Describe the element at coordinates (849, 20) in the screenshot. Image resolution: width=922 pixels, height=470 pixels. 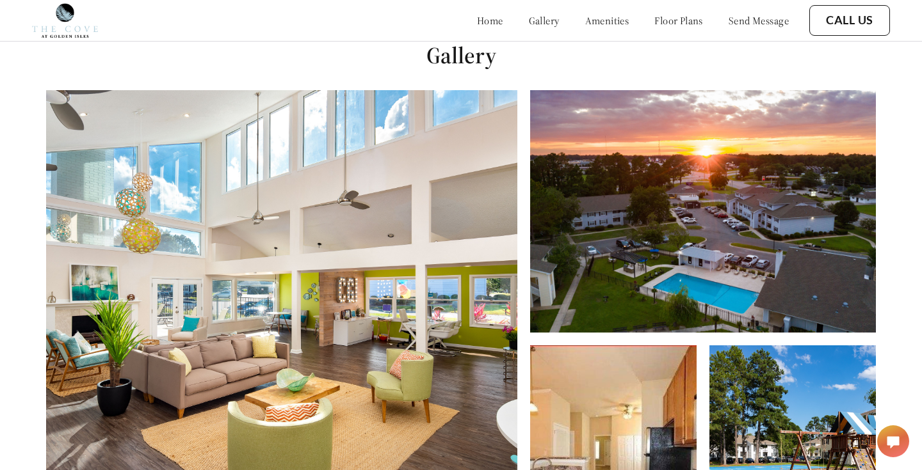
I see `button: Call Us` at that location.